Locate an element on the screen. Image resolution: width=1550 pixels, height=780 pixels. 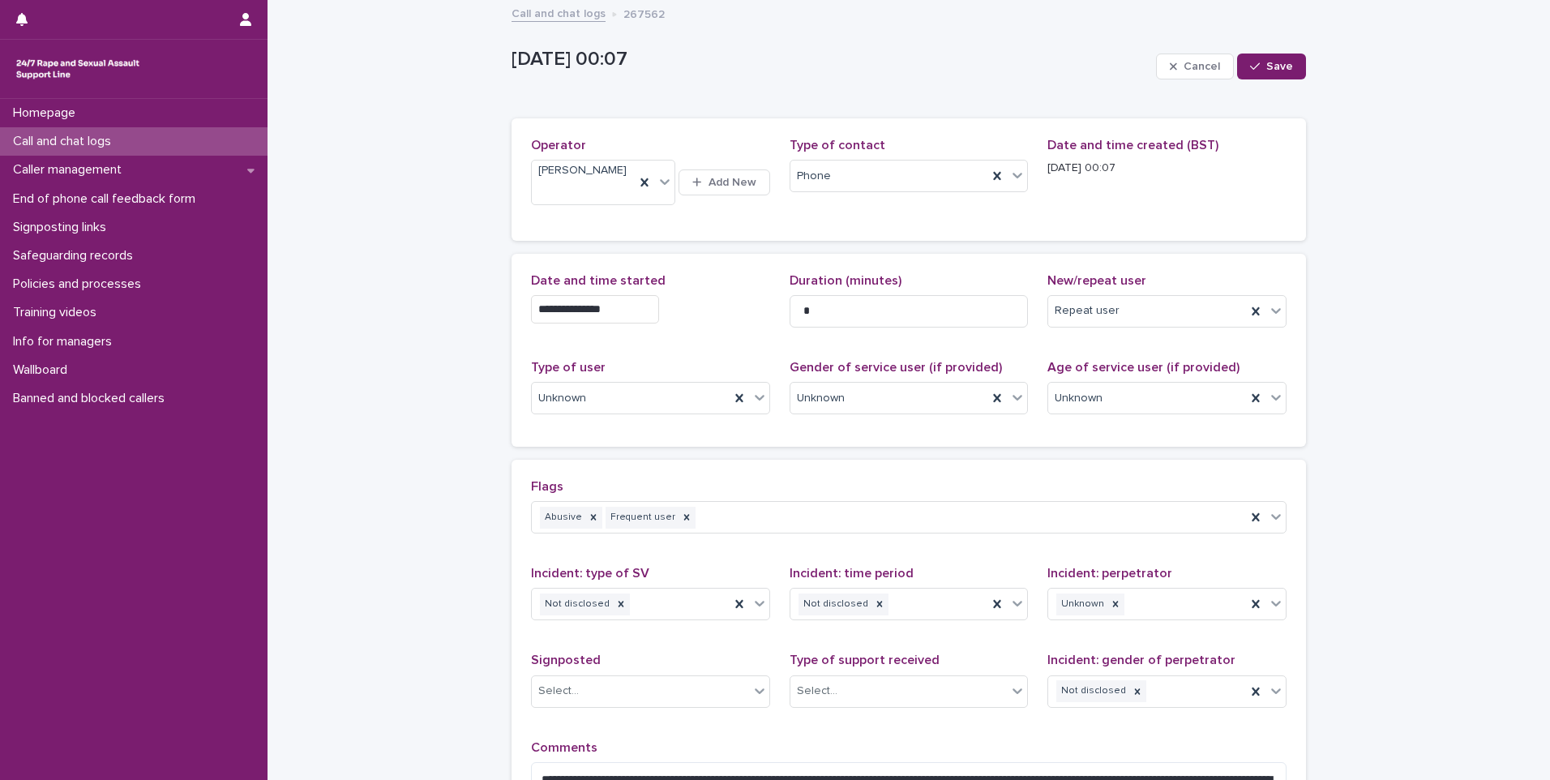
p: 267562 is located at coordinates (644, 13).